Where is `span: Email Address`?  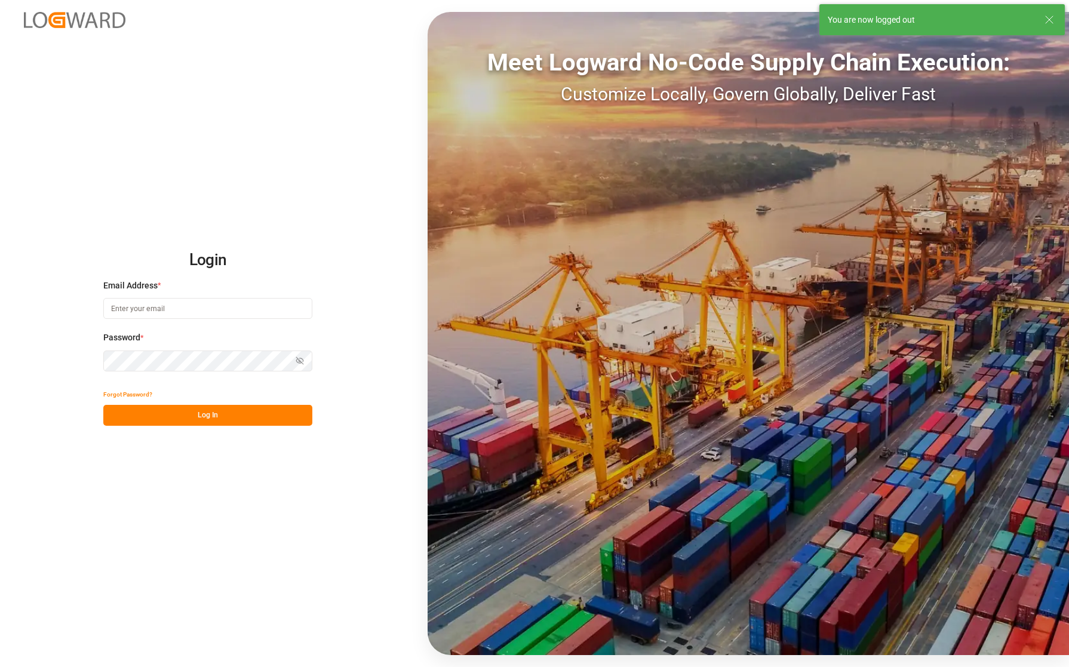
span: Email Address is located at coordinates (130, 286).